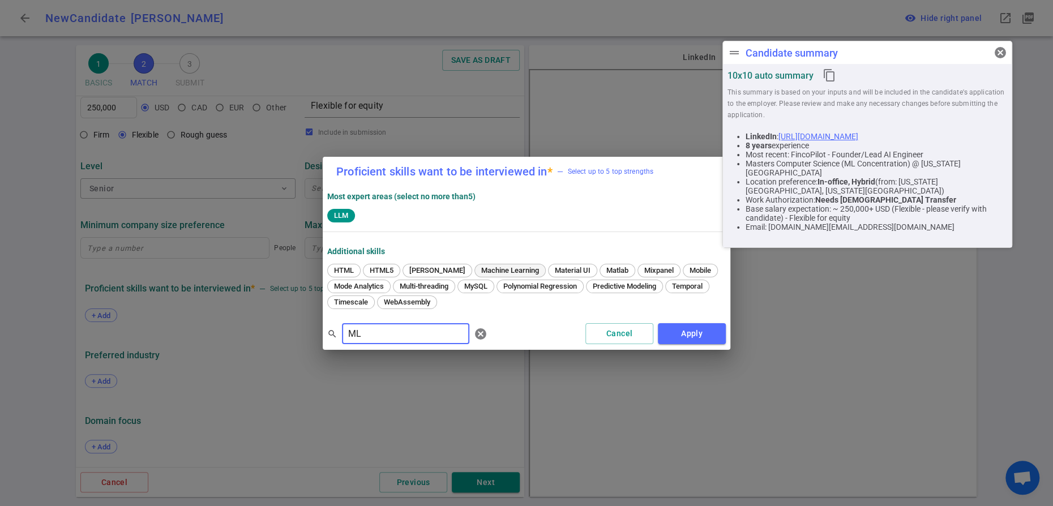 Image resolution: width=1053 pixels, height=506 pixels. I want to click on span: cancel, so click(481, 334).